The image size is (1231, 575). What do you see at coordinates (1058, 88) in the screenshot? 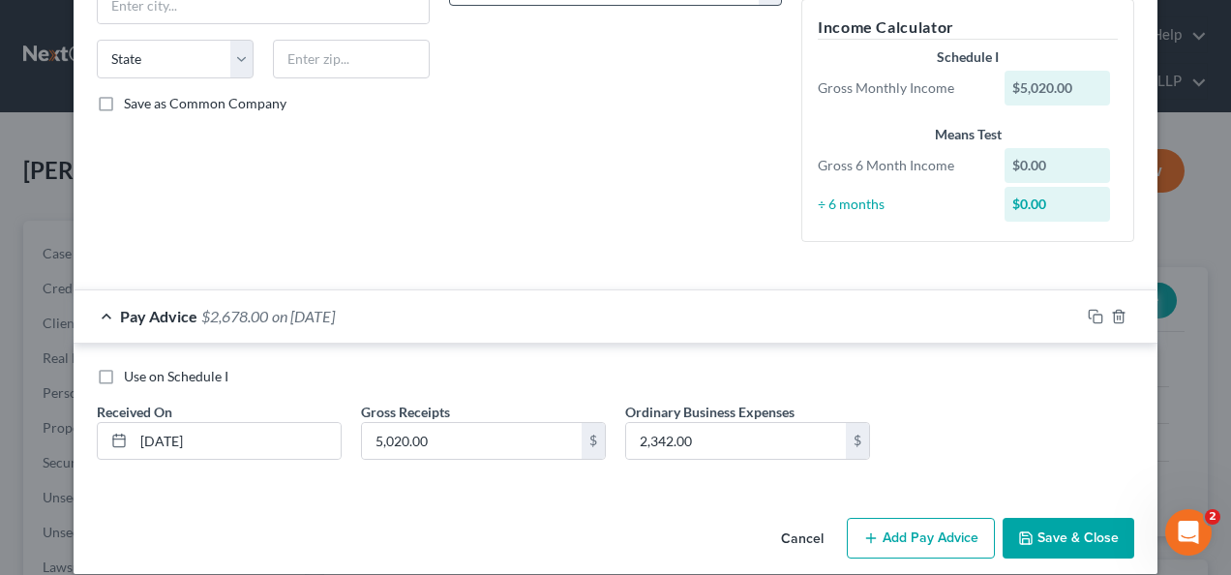
I see `div: $5,020.00` at bounding box center [1058, 88].